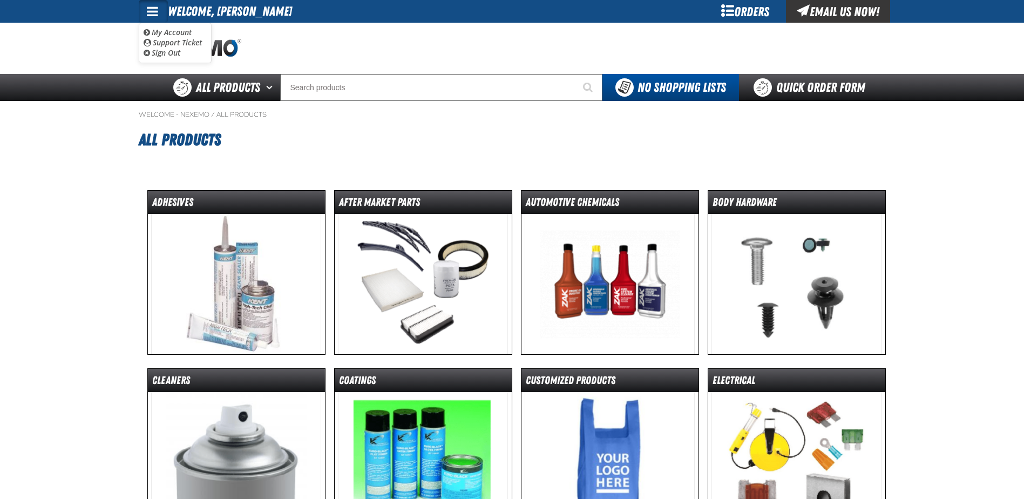 This screenshot has width=1024, height=499. Describe the element at coordinates (167, 32) in the screenshot. I see `a: My Account` at that location.